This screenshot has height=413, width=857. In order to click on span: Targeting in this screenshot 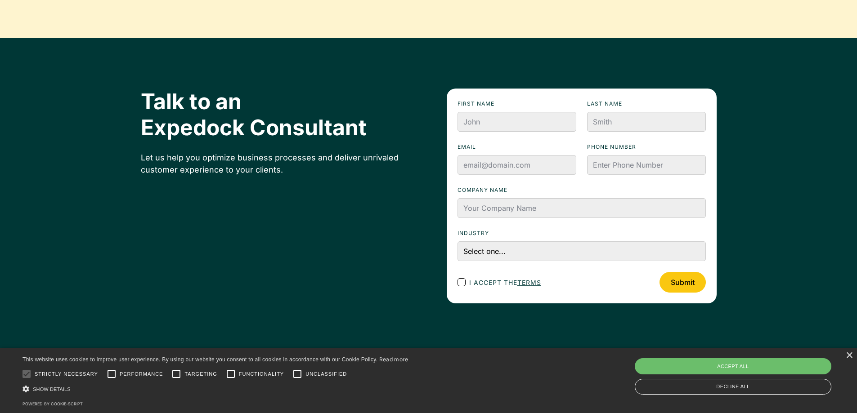, I will do `click(201, 374)`.